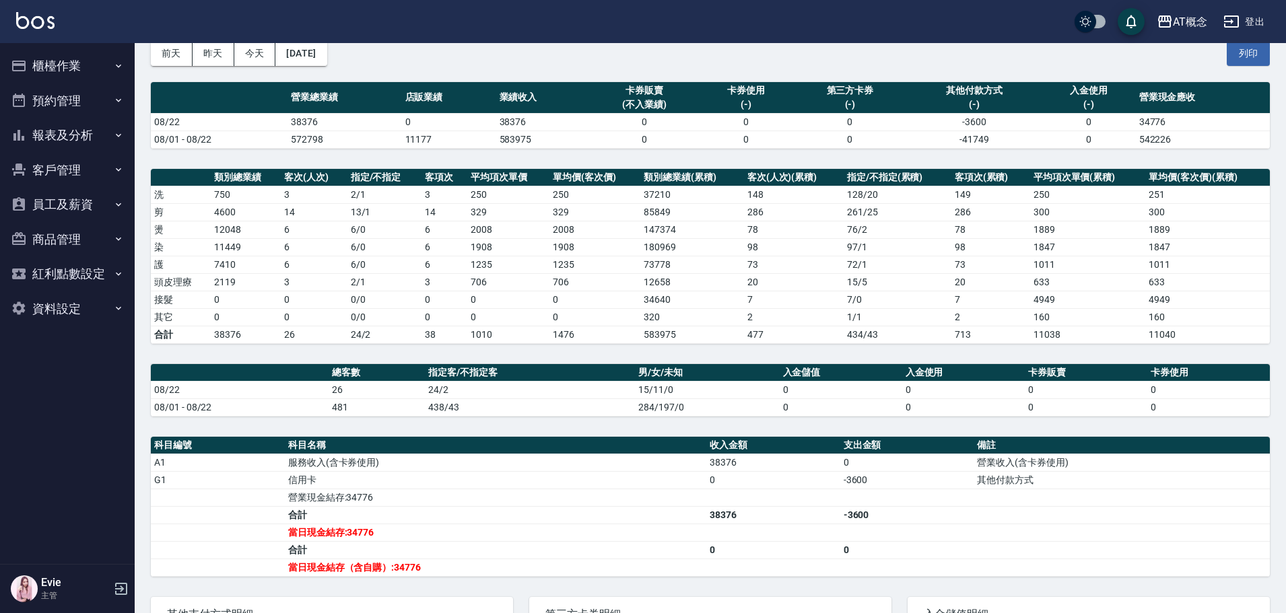  Describe the element at coordinates (594, 212) in the screenshot. I see `td: 329` at that location.